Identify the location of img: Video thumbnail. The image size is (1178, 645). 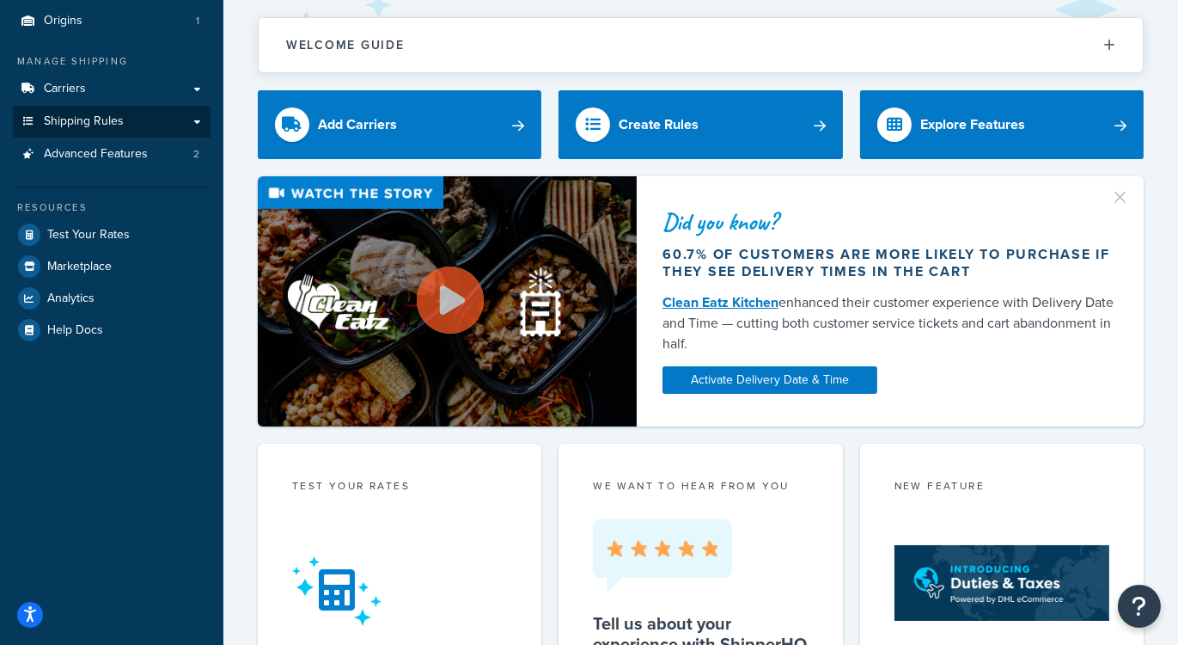
(447, 301).